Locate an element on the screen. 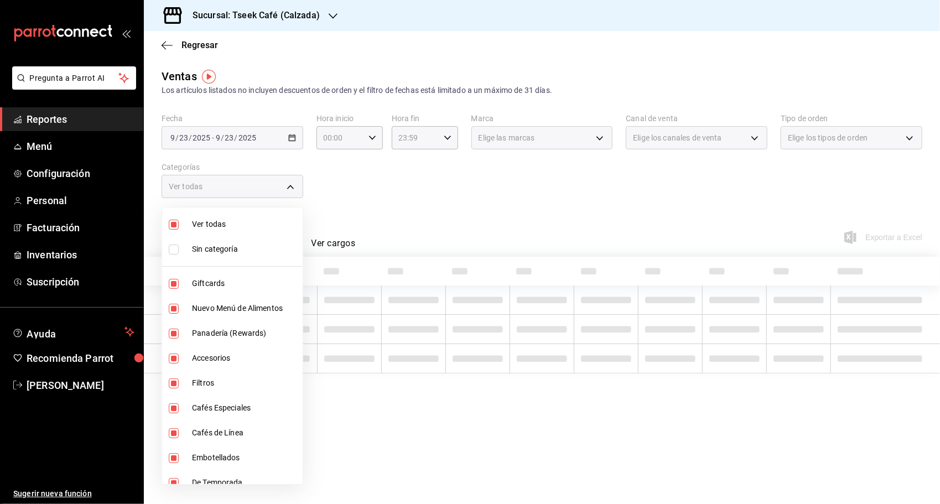  span: Cafés de Línea is located at coordinates (245, 433).